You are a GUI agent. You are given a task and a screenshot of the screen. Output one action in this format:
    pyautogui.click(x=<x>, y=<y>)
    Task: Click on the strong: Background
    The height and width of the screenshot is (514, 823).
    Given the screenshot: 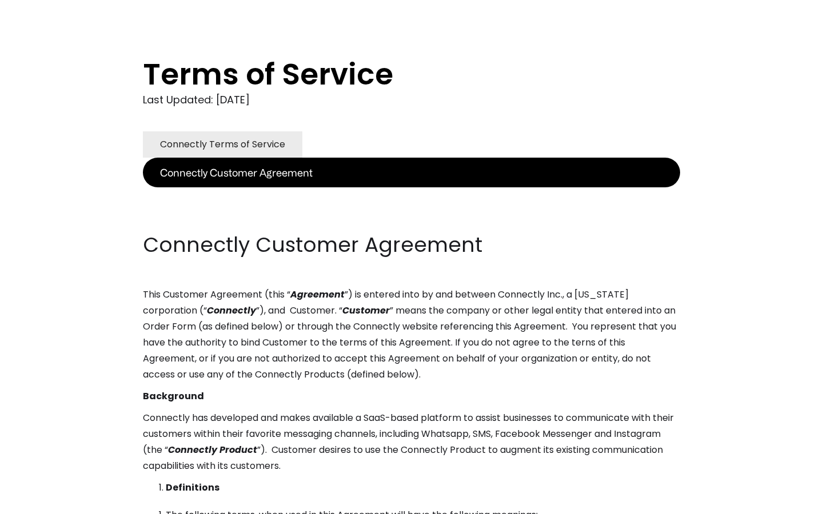 What is the action you would take?
    pyautogui.click(x=173, y=396)
    